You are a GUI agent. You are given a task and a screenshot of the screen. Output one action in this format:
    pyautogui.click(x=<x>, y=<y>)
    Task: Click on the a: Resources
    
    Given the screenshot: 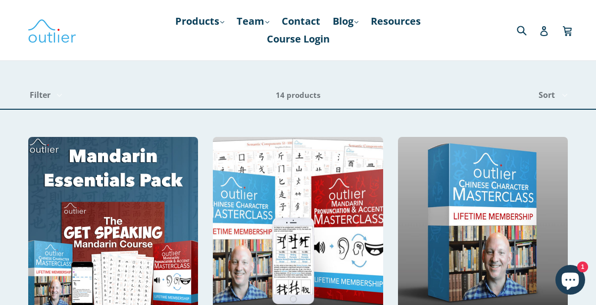 What is the action you would take?
    pyautogui.click(x=395, y=21)
    